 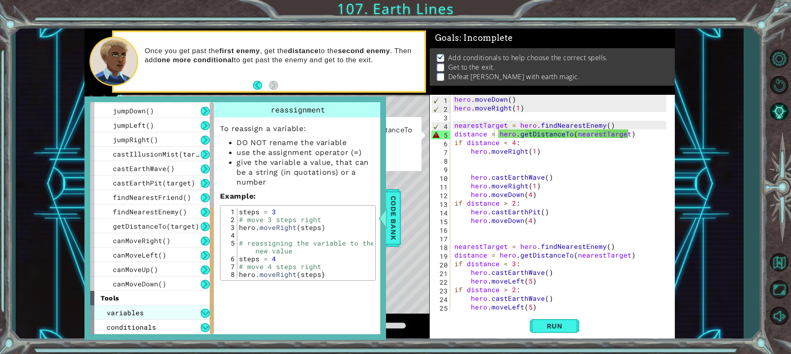 I want to click on div: 9, so click(x=441, y=169).